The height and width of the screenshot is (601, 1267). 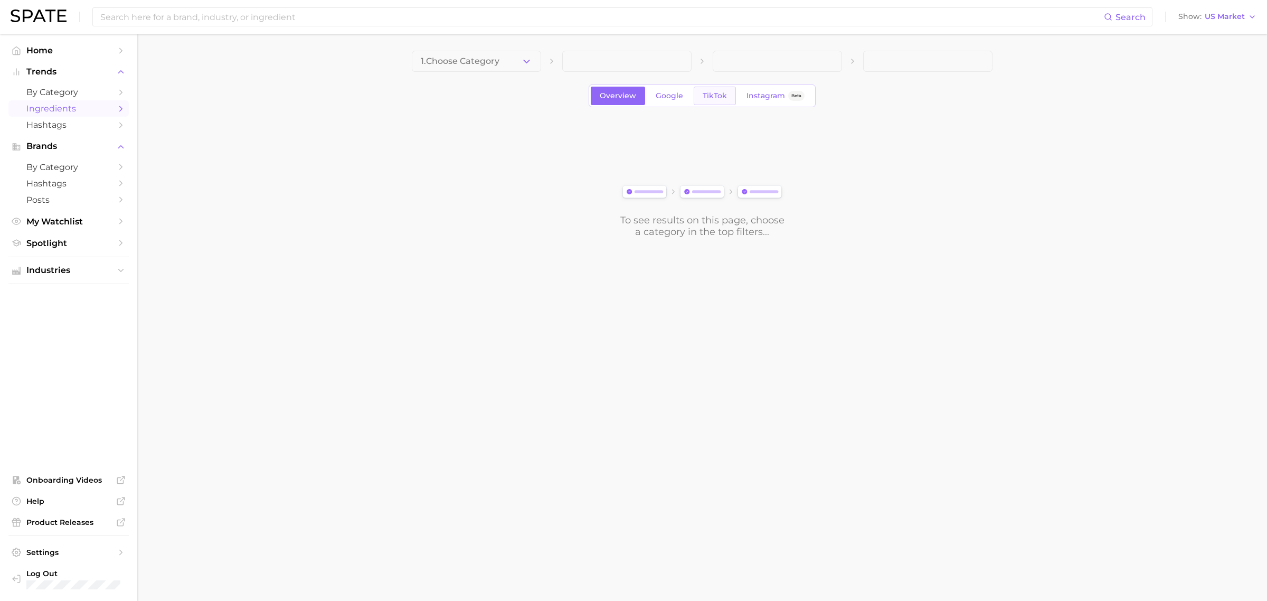 I want to click on span: Trends, so click(x=69, y=72).